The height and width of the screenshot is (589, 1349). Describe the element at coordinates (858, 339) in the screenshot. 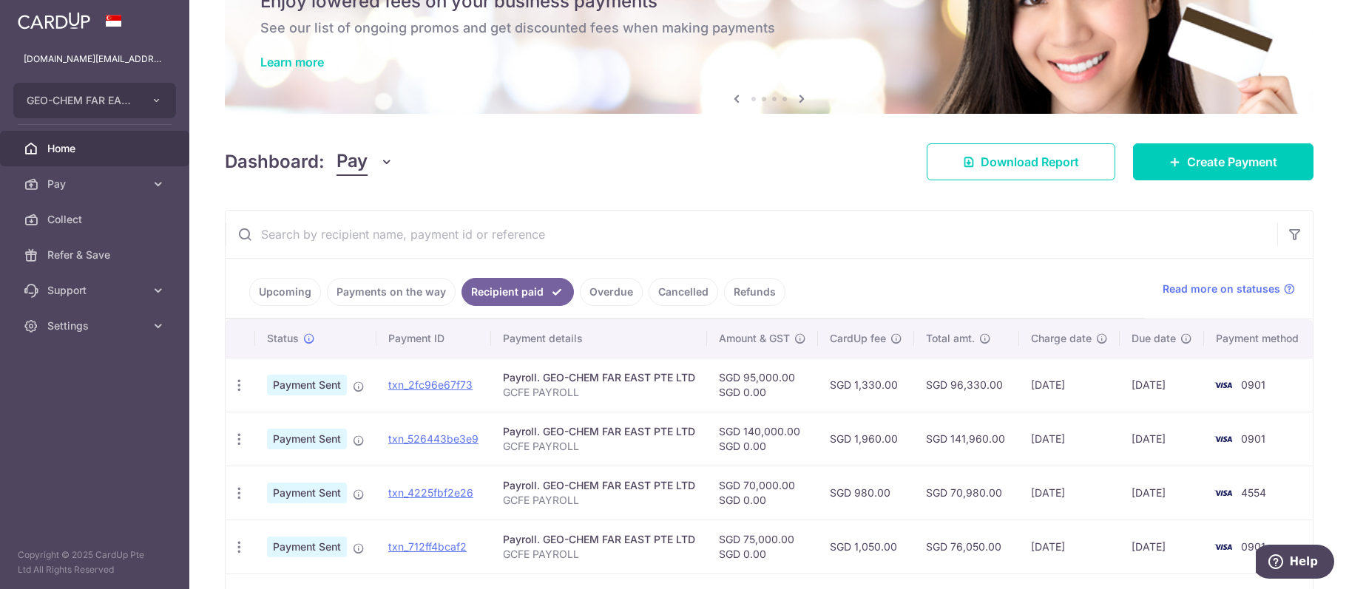

I see `span: CardUp fee` at that location.